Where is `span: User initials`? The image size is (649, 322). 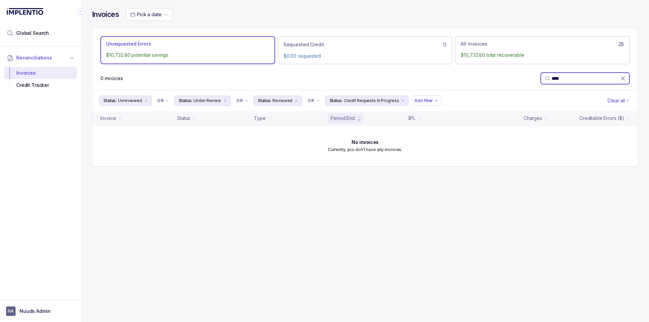 span: User initials is located at coordinates (11, 311).